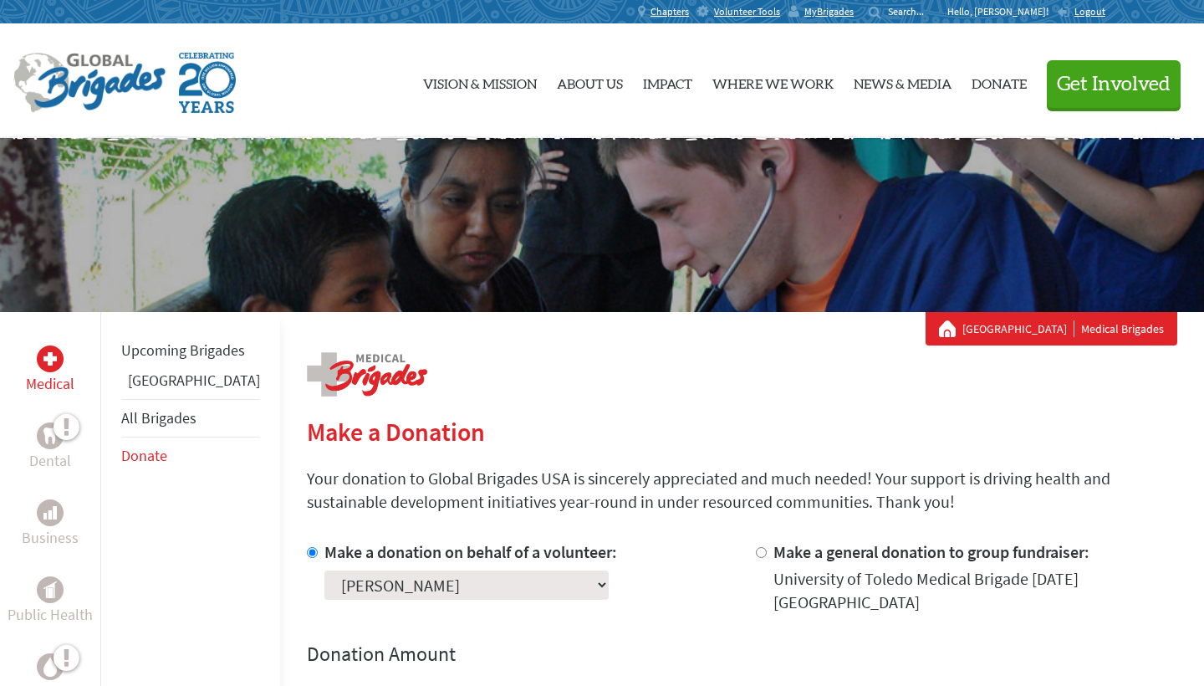  What do you see at coordinates (590, 81) in the screenshot?
I see `a: About Us` at bounding box center [590, 81].